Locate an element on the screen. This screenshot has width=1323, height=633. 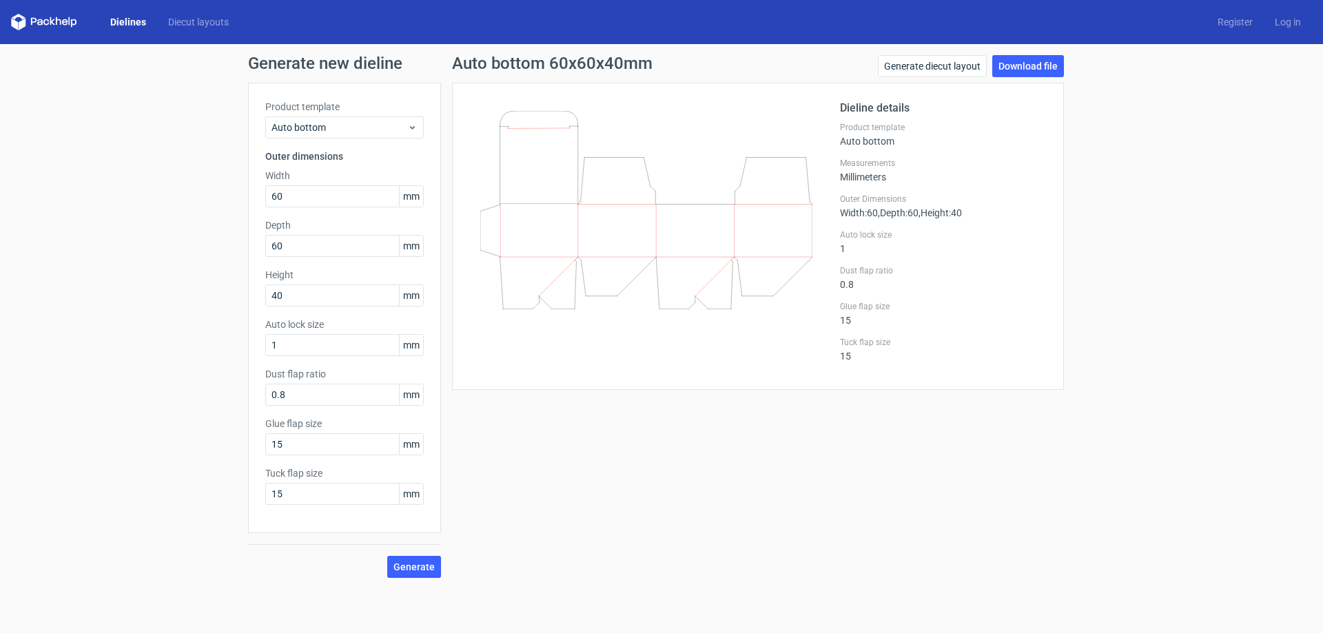
span: Generate is located at coordinates (414, 567).